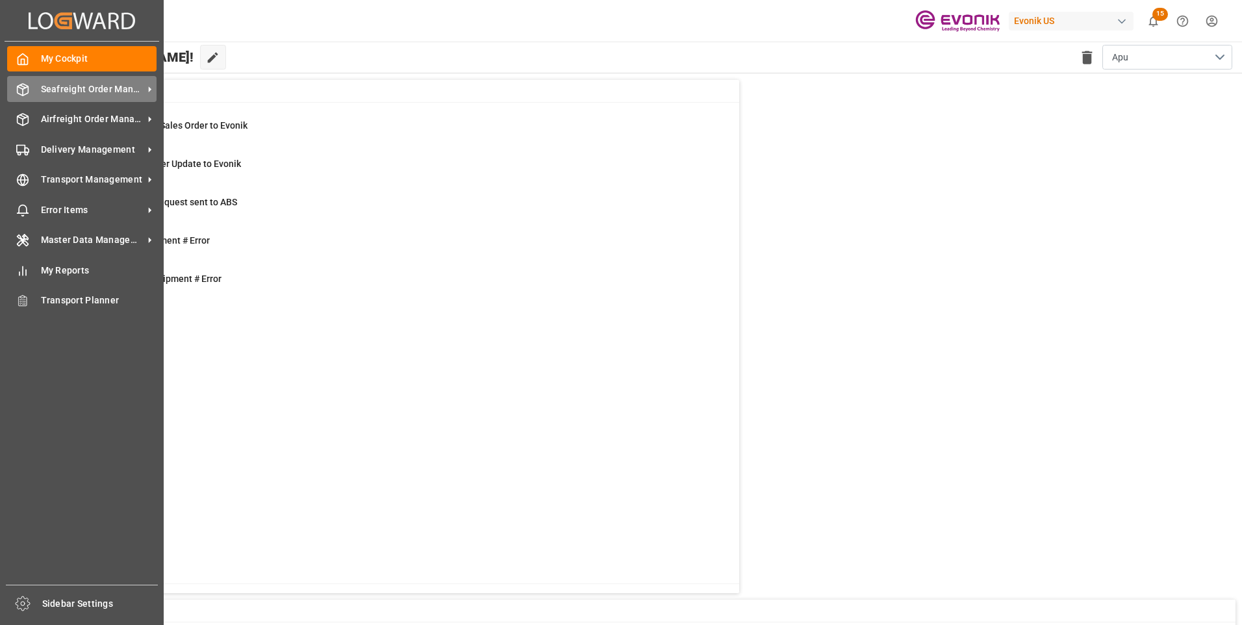  I want to click on span: Transport Planner, so click(99, 300).